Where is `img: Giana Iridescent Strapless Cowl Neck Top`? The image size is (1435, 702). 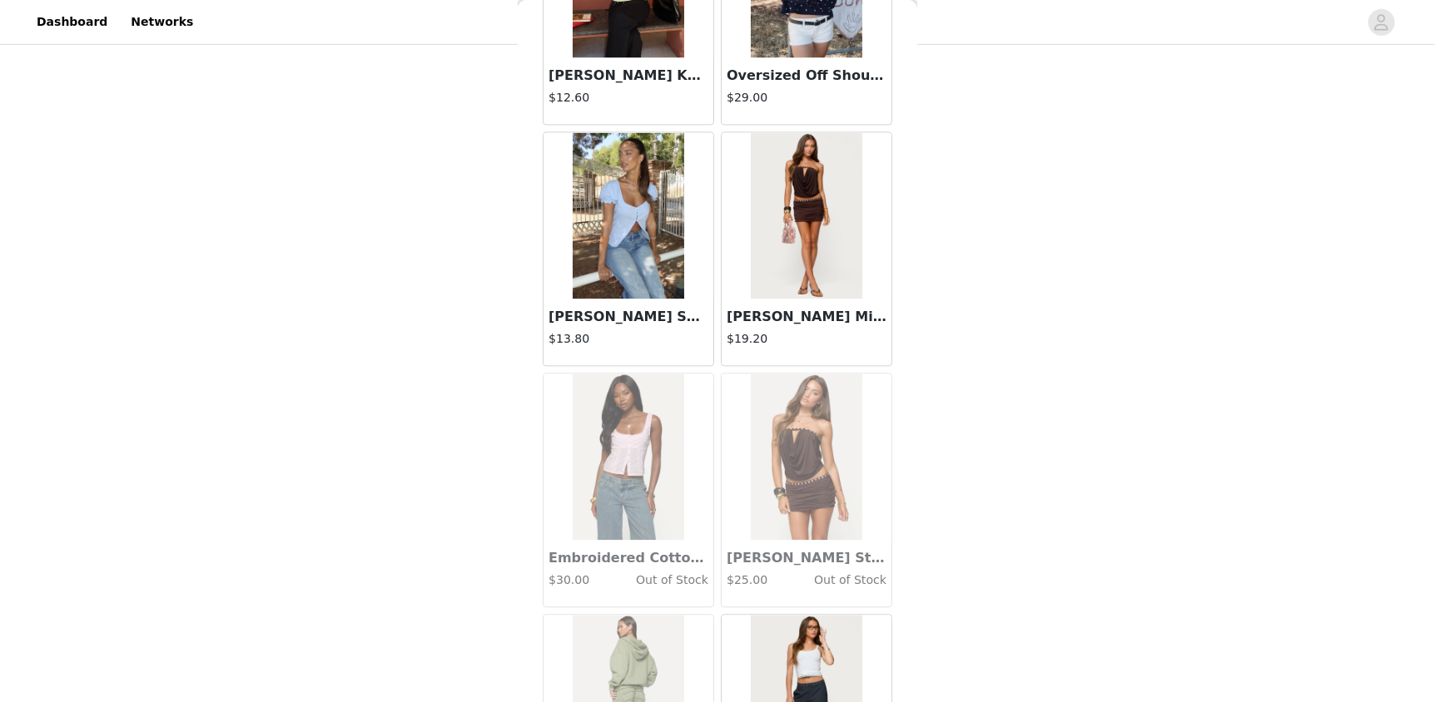 img: Giana Iridescent Strapless Cowl Neck Top is located at coordinates (805, 457).